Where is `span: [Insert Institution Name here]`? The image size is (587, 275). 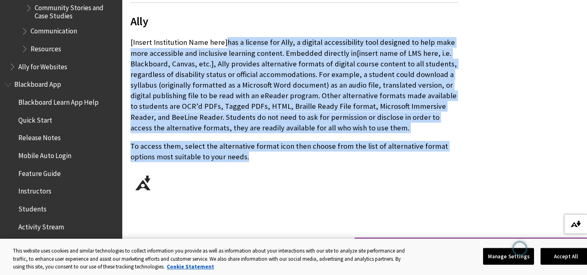 span: [Insert Institution Name here] is located at coordinates (179, 42).